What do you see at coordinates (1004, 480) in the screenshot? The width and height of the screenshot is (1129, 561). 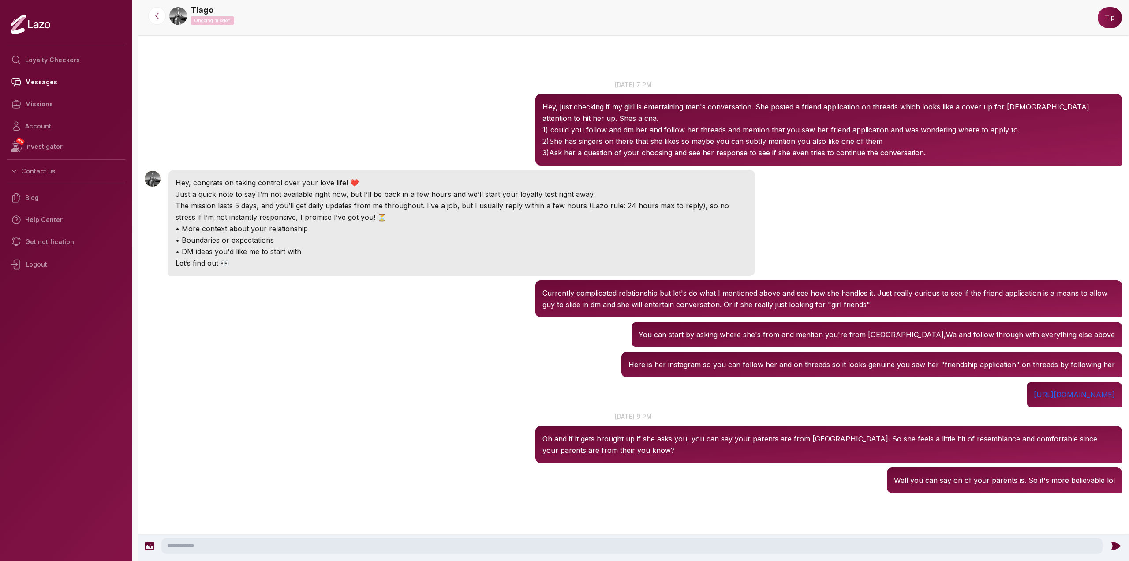 I see `p: Well you can say on of your parents is. So it's more believable lol` at bounding box center [1004, 480].